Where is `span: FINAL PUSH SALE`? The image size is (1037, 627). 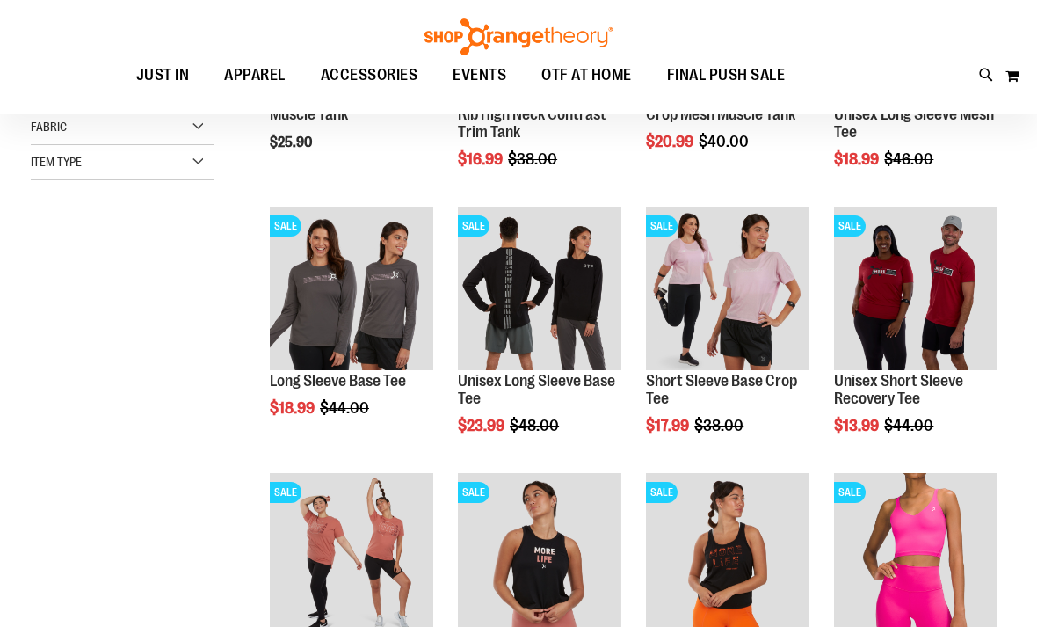
span: FINAL PUSH SALE is located at coordinates (726, 75).